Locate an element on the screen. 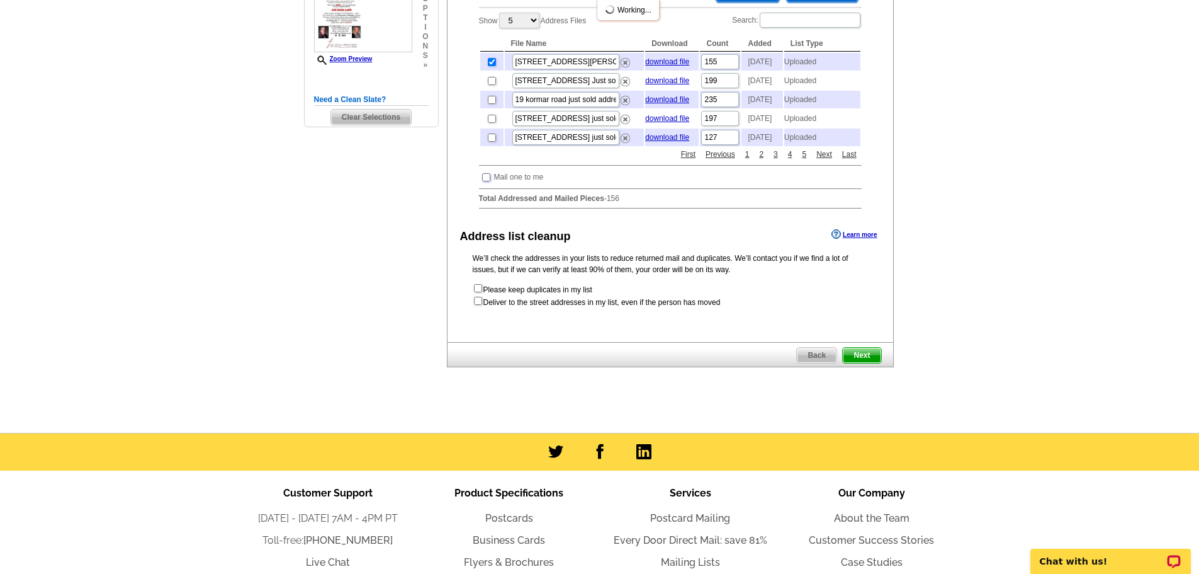 This screenshot has width=1199, height=574. p: We’ll check the addresses in your lists to reduce returned mail and duplicates. We’ll contact you... is located at coordinates (671, 264).